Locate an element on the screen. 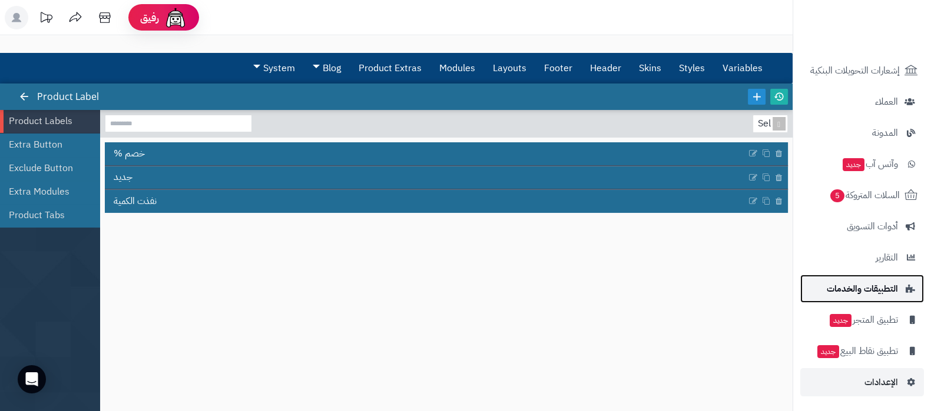  a: Exclude Button is located at coordinates (45, 168).